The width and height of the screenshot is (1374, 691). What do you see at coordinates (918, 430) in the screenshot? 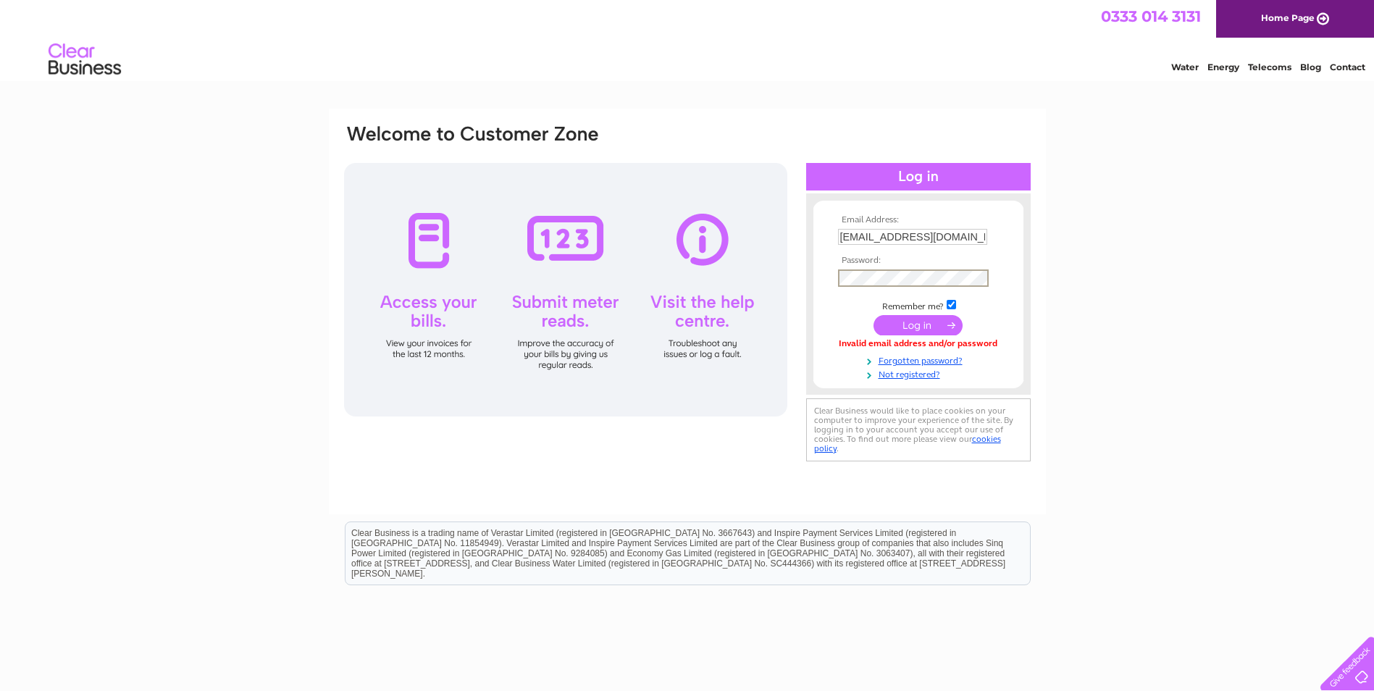
I see `div: Clear Business would like to place cookies on your computer to improve your experience of the sit...` at bounding box center [918, 430].